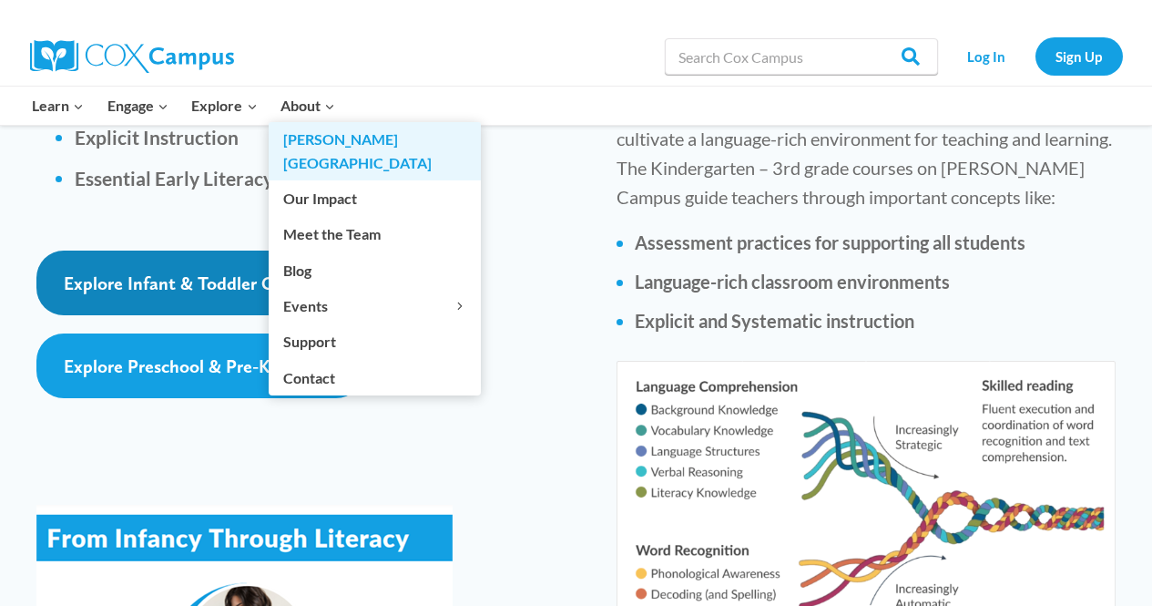  What do you see at coordinates (58, 106) in the screenshot?
I see `button: Child menu of Learn` at bounding box center [58, 106].